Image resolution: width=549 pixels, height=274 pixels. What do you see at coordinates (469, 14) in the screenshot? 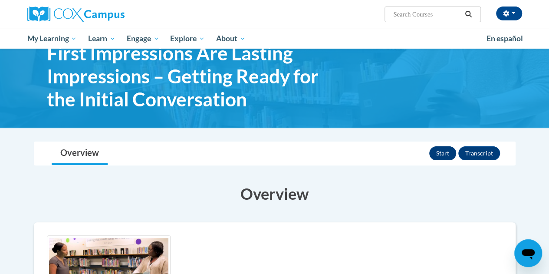
I see `button: Search` at bounding box center [469, 14].